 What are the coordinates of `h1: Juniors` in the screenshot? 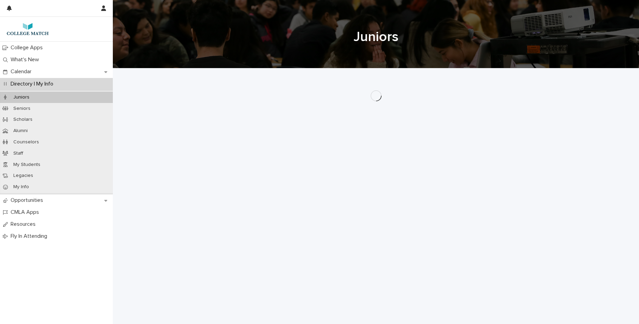 It's located at (376, 37).